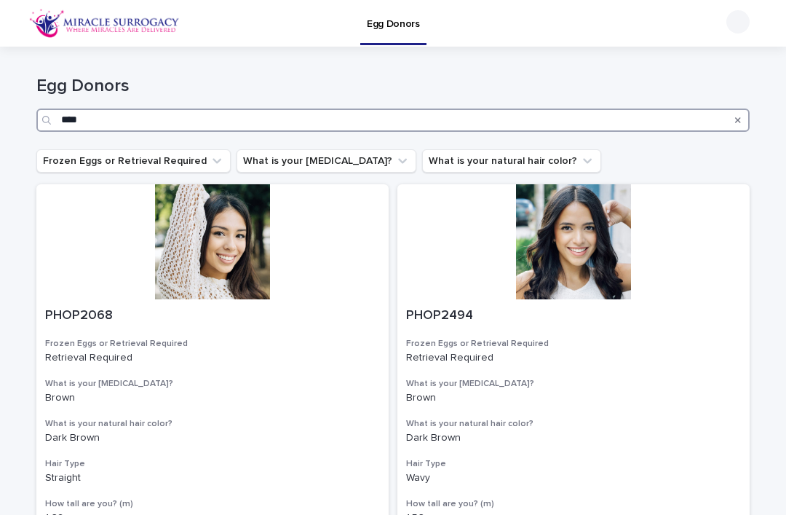  I want to click on p: Straight, so click(213, 477).